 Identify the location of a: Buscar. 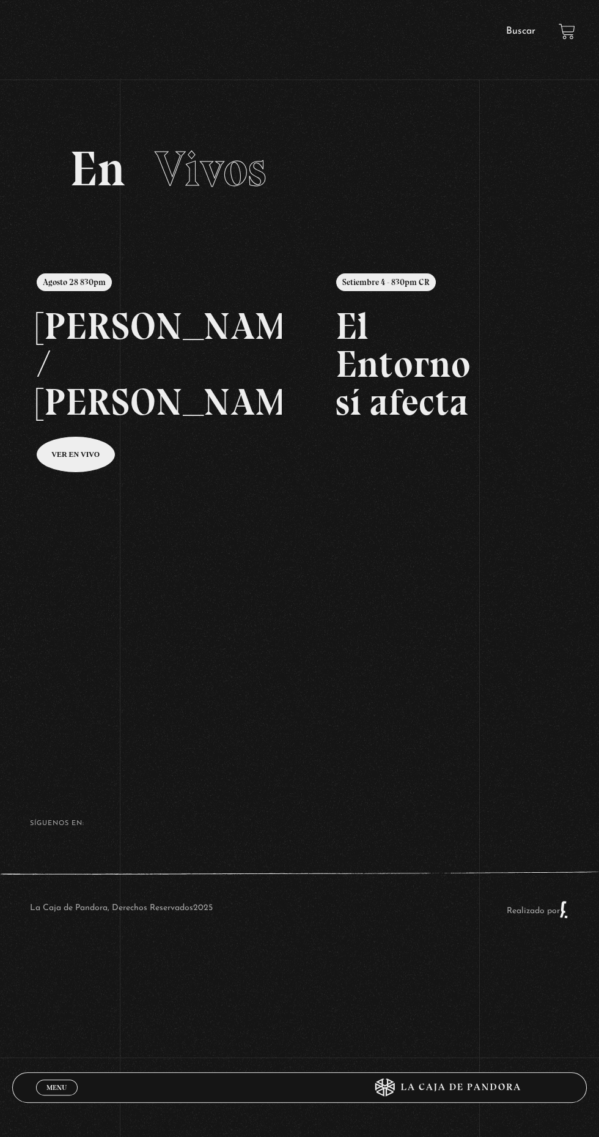
(521, 31).